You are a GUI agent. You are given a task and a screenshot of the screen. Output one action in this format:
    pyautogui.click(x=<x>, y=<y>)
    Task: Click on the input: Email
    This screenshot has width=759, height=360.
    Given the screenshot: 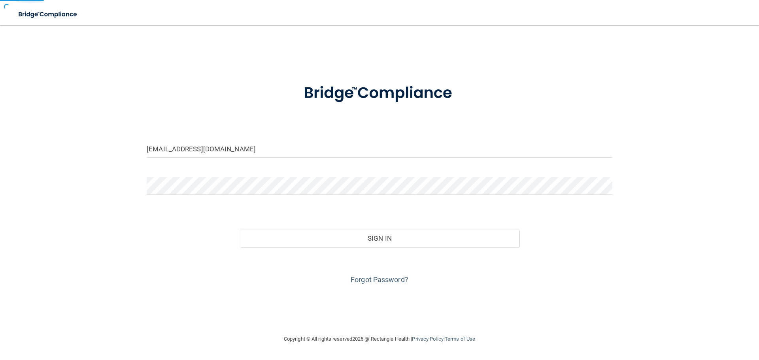 What is the action you would take?
    pyautogui.click(x=380, y=149)
    